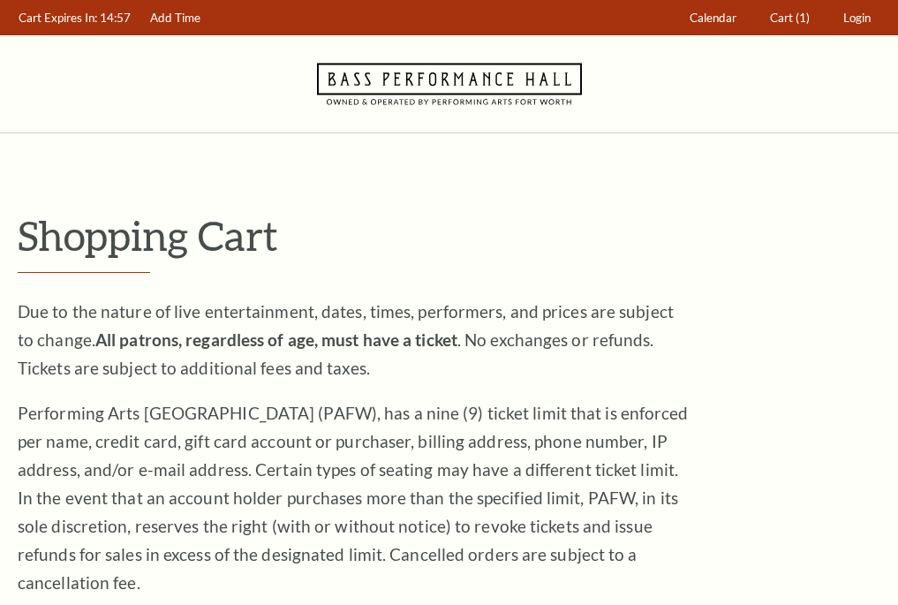  What do you see at coordinates (712, 18) in the screenshot?
I see `span: Calendar` at bounding box center [712, 18].